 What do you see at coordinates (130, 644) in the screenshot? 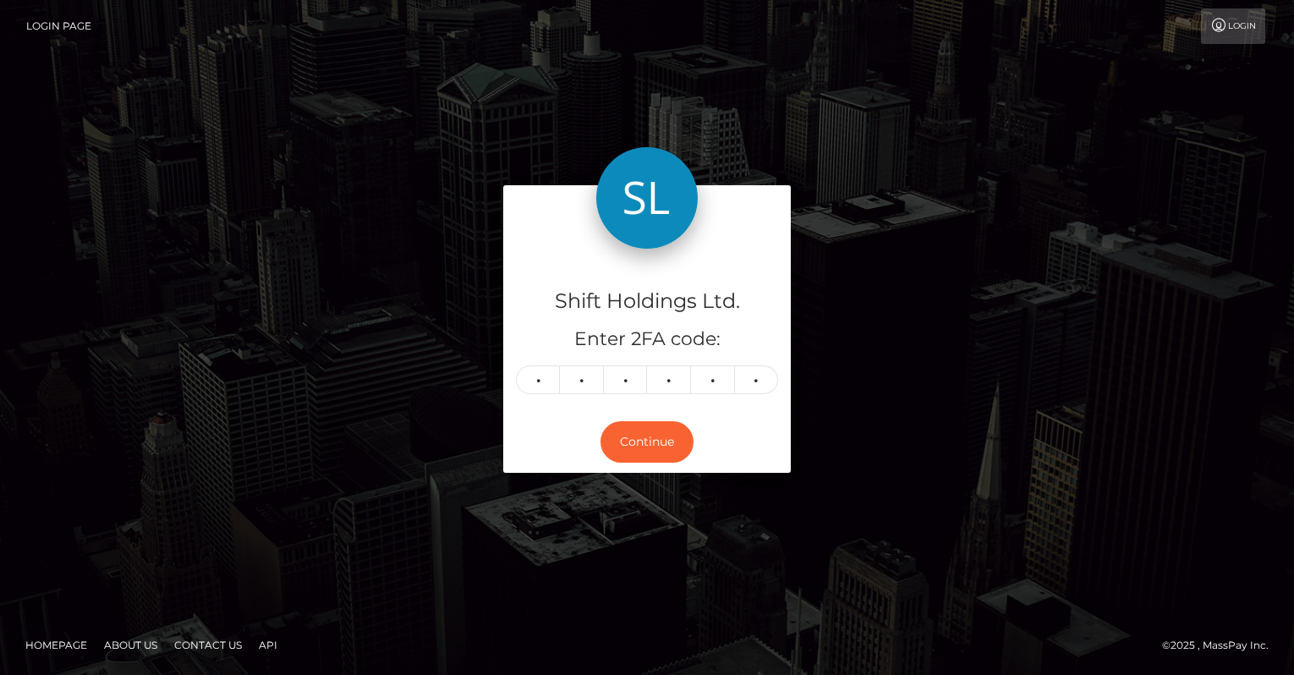
I see `a: About Us` at bounding box center [130, 644].